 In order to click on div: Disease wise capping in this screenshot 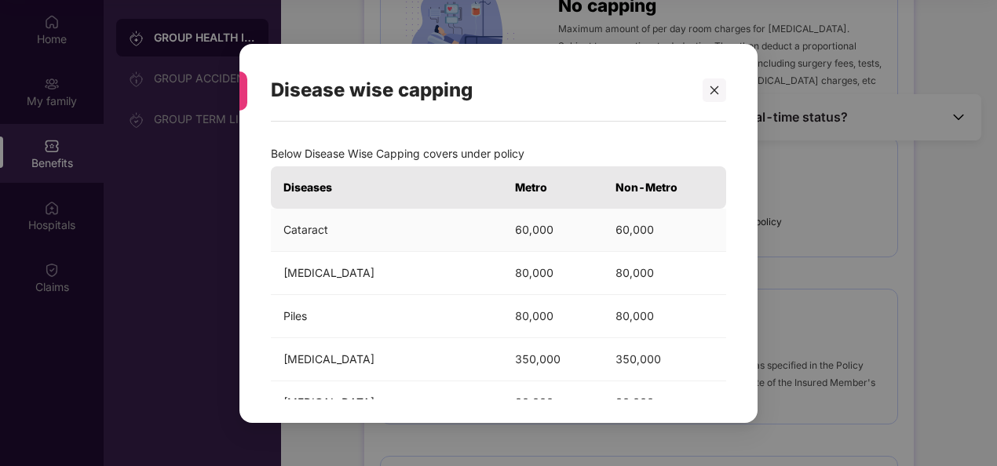, I will do `click(479, 90)`.